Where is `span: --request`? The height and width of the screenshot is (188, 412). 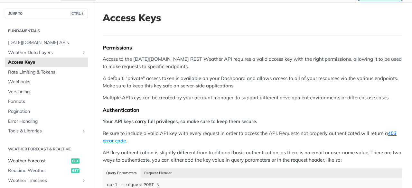 span: --request is located at coordinates (132, 185).